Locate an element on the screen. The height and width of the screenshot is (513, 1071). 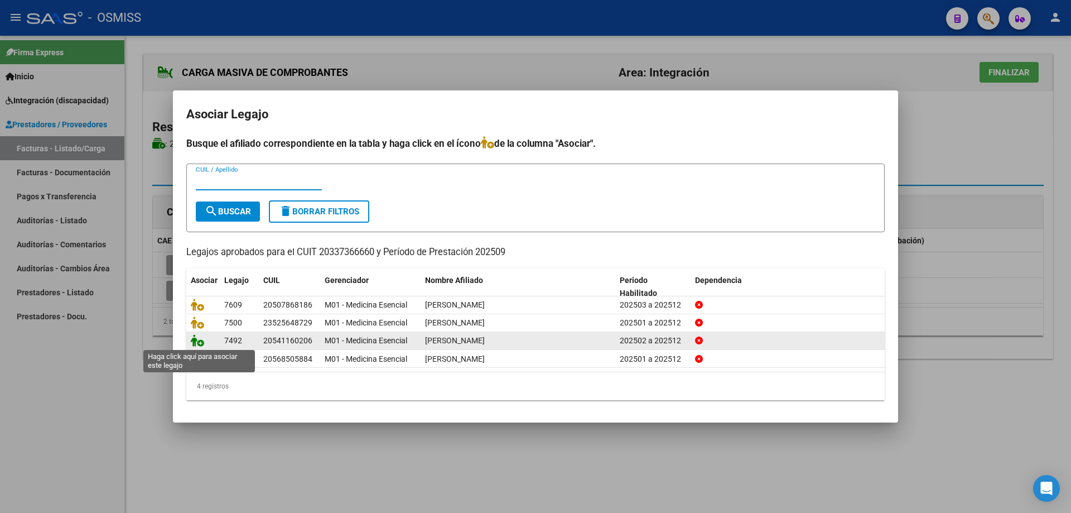
datatable-header-cell: Gerenciador is located at coordinates (370, 287).